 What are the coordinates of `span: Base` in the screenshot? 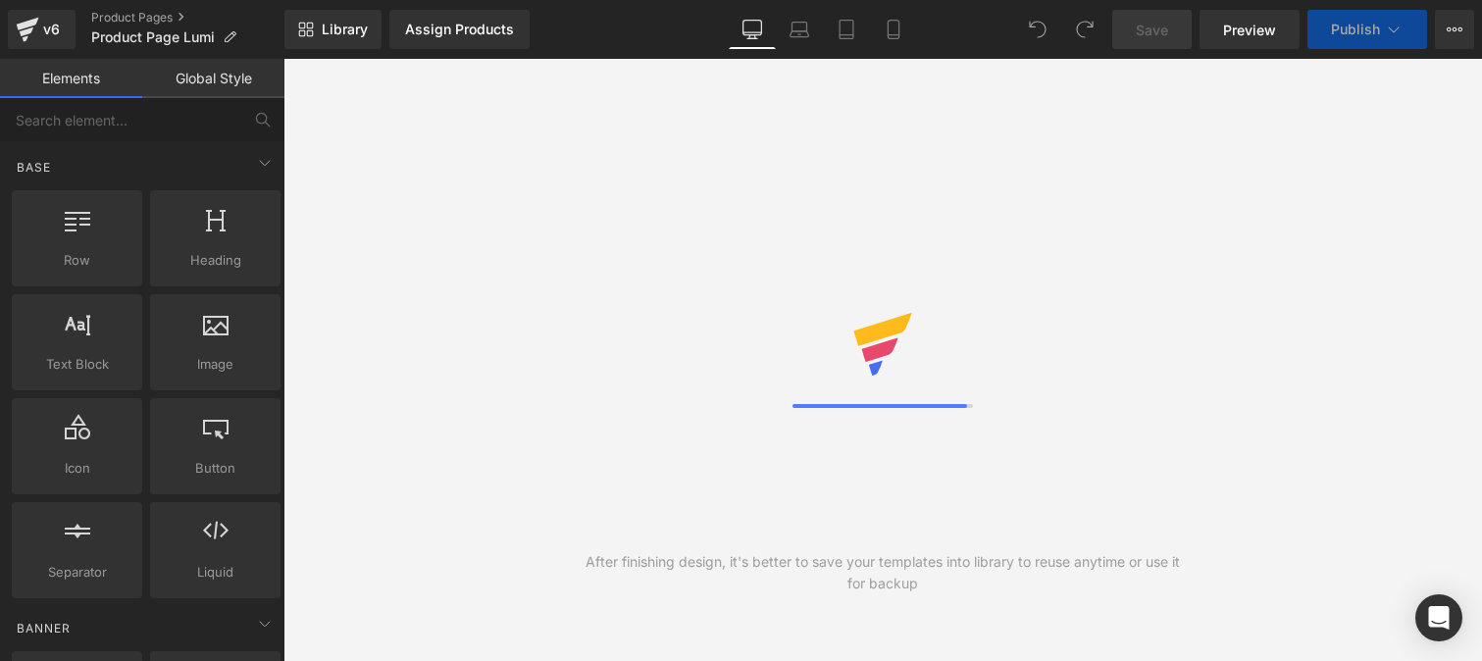 It's located at (33, 167).